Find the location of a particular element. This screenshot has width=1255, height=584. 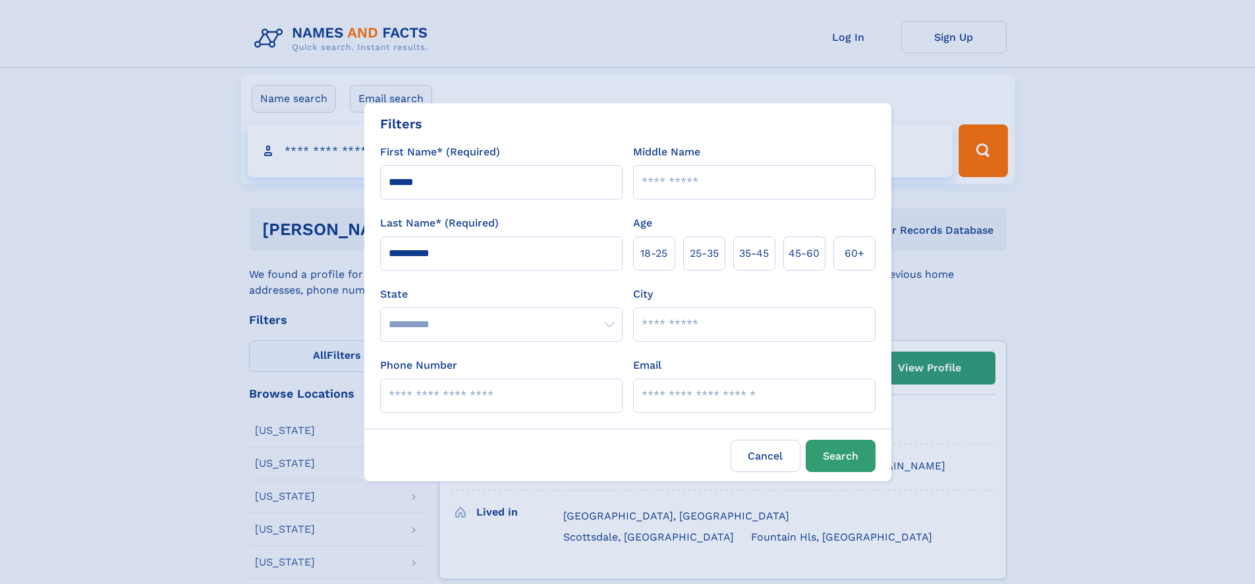

label: Email is located at coordinates (647, 366).